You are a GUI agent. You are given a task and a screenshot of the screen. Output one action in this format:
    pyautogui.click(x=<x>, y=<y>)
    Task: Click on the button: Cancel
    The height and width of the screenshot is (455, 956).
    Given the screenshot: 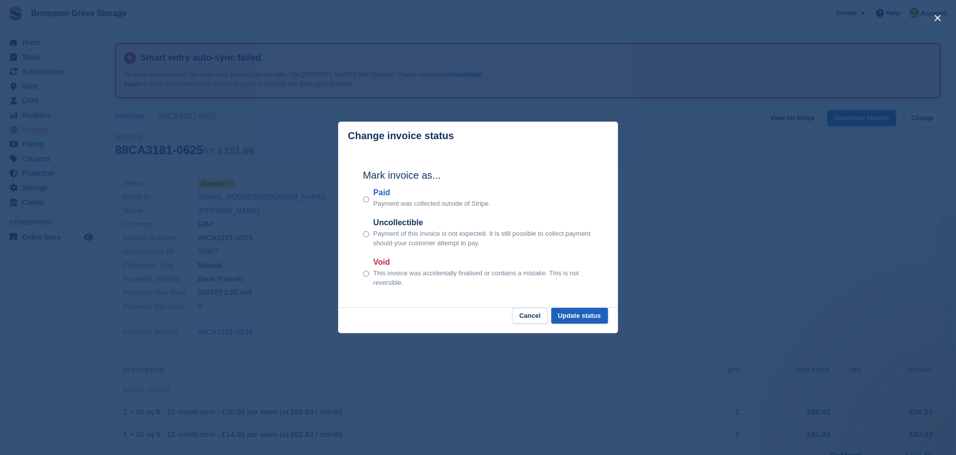 What is the action you would take?
    pyautogui.click(x=530, y=316)
    